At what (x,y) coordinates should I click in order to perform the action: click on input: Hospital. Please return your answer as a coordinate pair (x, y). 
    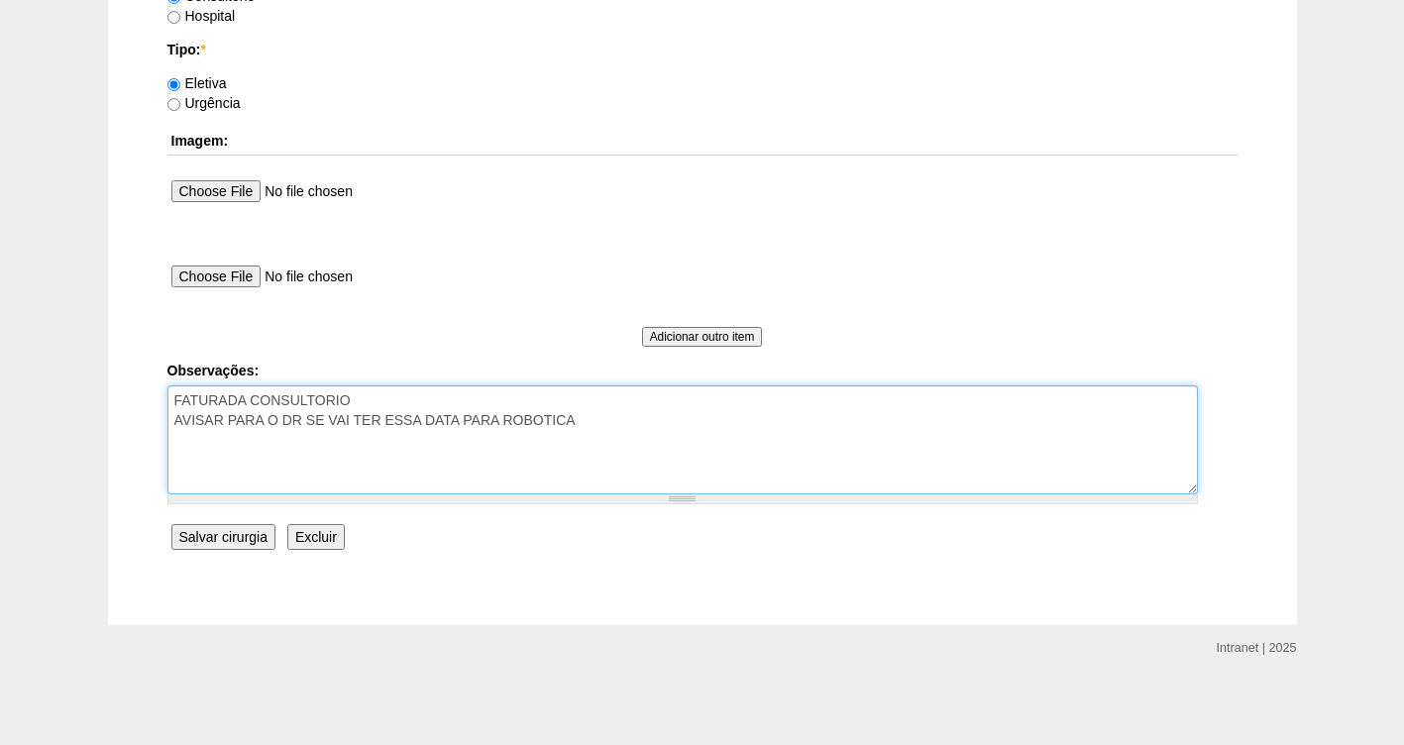
    Looking at the image, I should click on (173, 17).